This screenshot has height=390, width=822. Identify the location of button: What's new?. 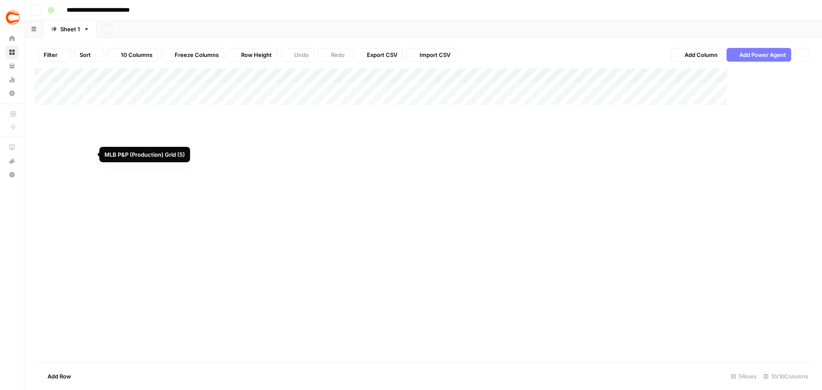
(12, 161).